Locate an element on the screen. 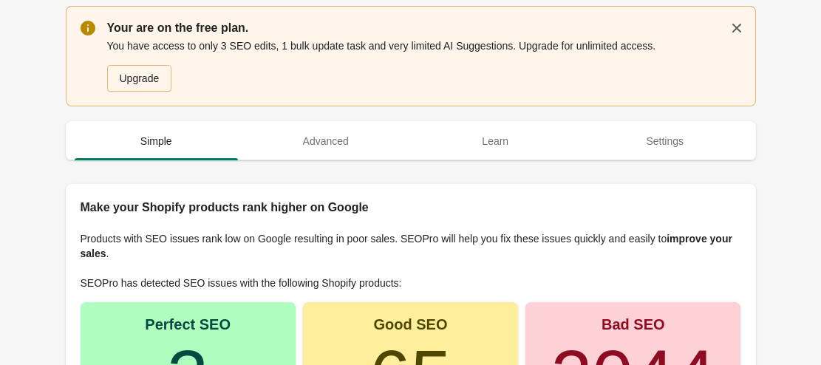  span: Advanced is located at coordinates (326, 141).